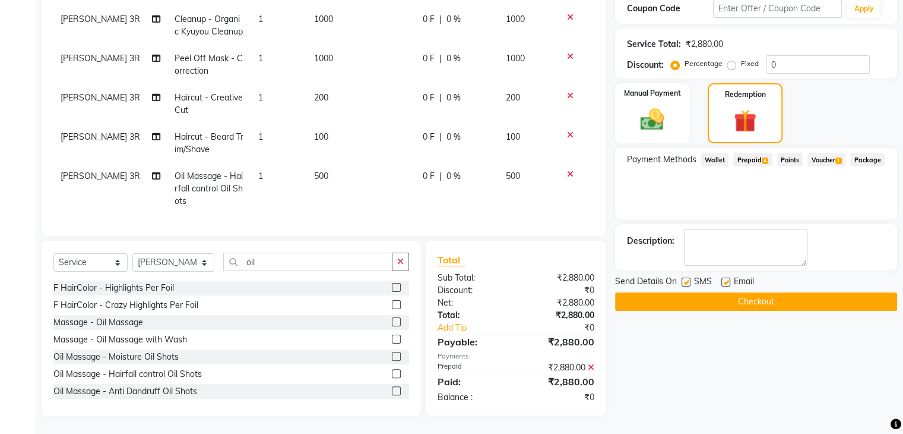 The height and width of the screenshot is (434, 903). Describe the element at coordinates (662, 159) in the screenshot. I see `span: Payment Methods` at that location.